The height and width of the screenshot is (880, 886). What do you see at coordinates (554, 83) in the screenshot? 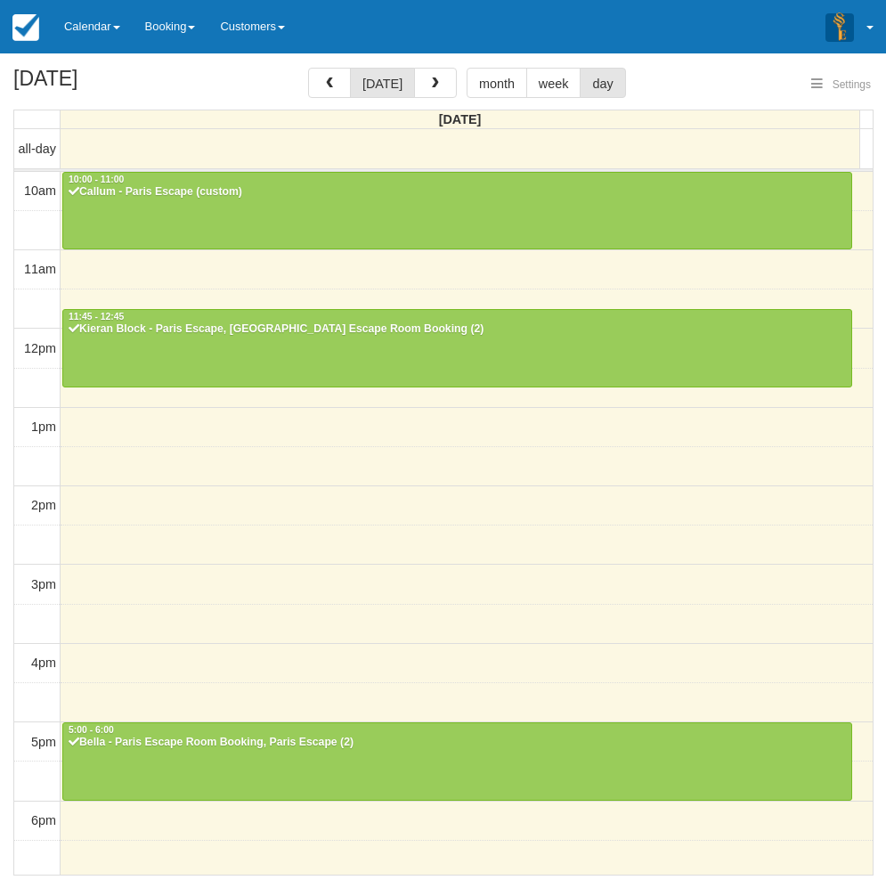
I see `button: week` at bounding box center [554, 83].